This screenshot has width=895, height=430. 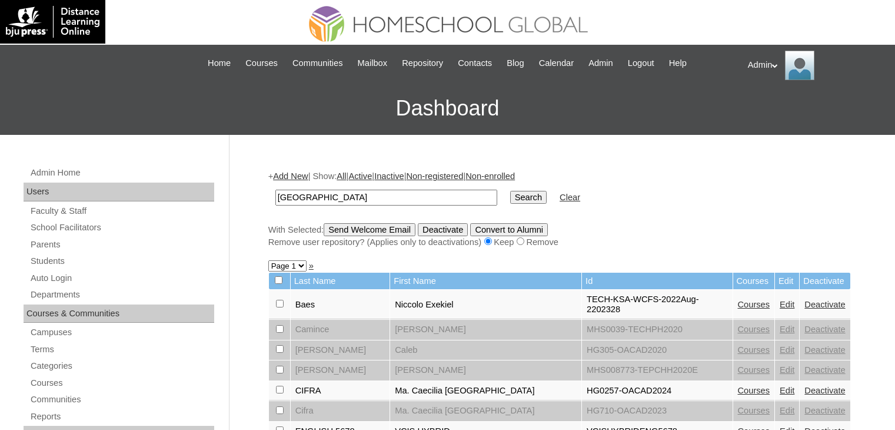 What do you see at coordinates (389, 176) in the screenshot?
I see `a: Inactive` at bounding box center [389, 176].